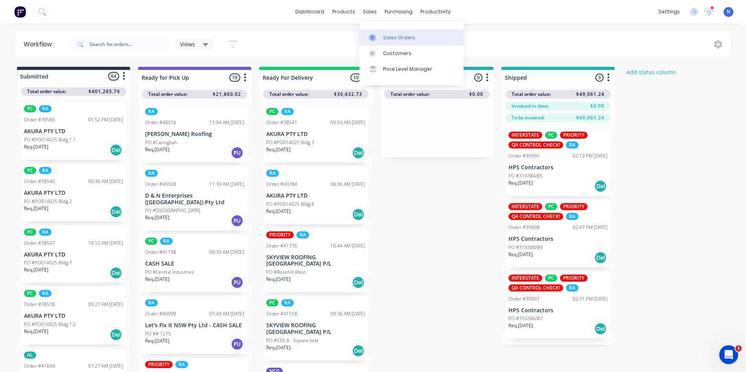 This screenshot has width=746, height=372. What do you see at coordinates (524, 156) in the screenshot?
I see `div: Order #39905` at bounding box center [524, 156].